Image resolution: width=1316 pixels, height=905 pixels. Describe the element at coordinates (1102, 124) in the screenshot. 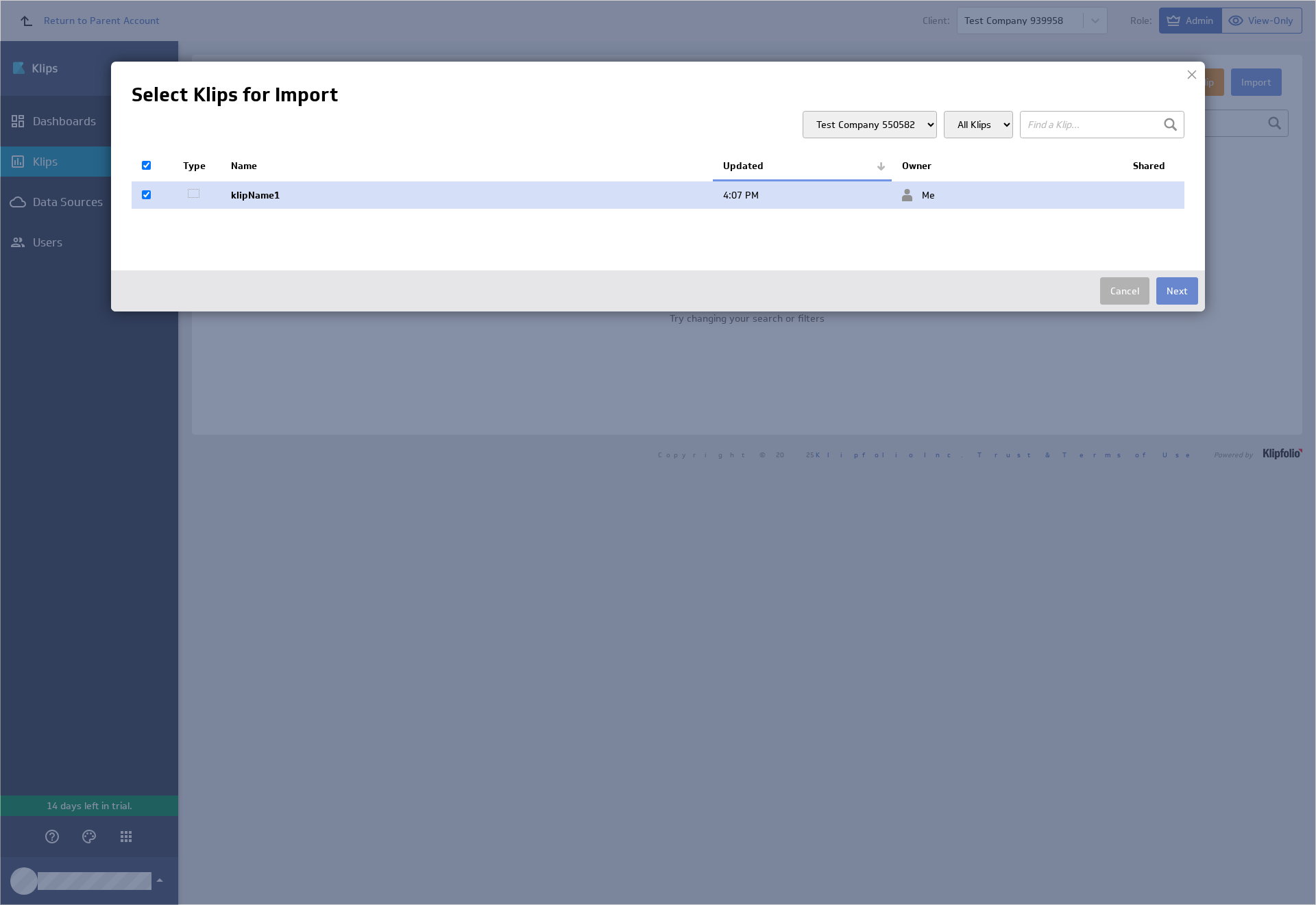

I see `input: Find a Klip...` at that location.